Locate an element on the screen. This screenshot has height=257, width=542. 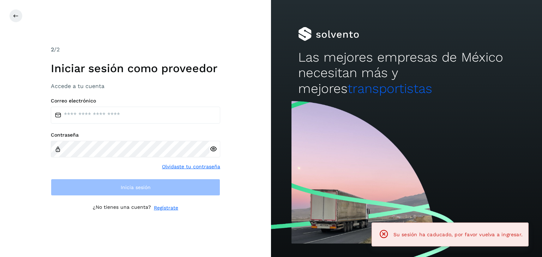
span: 2 is located at coordinates (52, 49).